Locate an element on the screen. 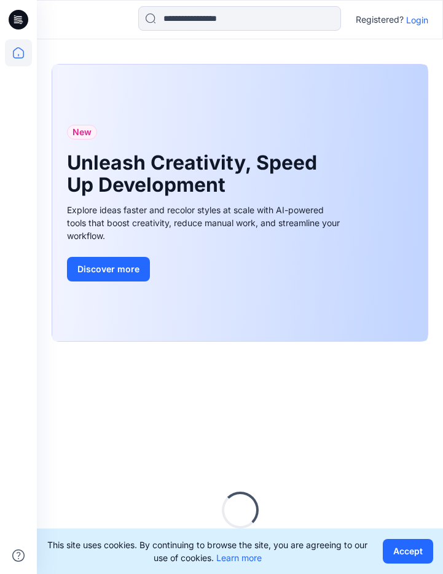  p: Registered? is located at coordinates (380, 20).